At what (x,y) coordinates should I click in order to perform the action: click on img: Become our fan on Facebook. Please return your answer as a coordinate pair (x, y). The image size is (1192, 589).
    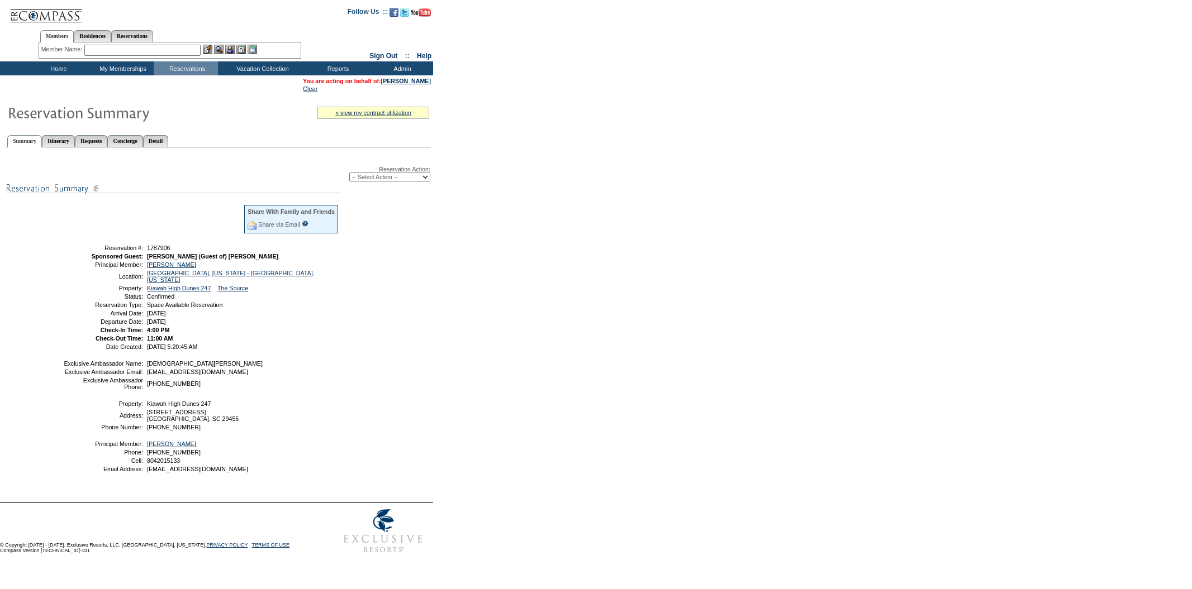
    Looking at the image, I should click on (394, 12).